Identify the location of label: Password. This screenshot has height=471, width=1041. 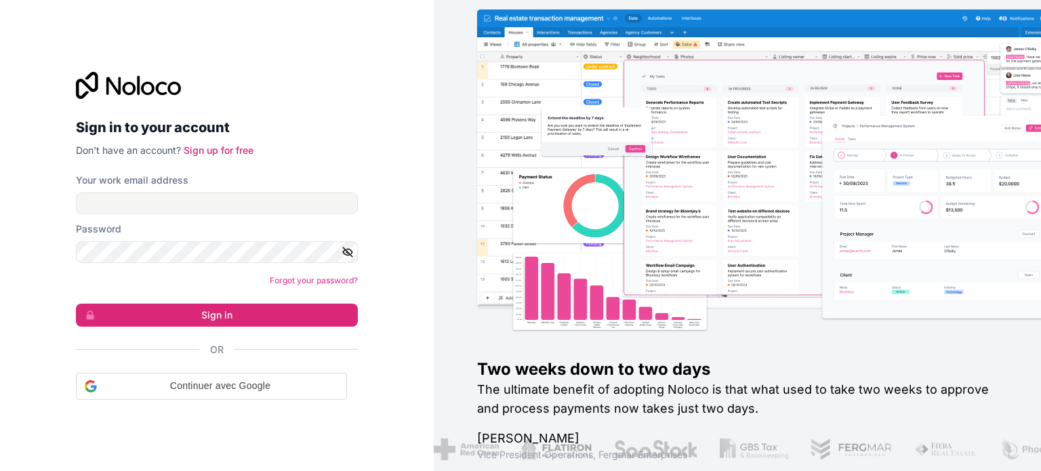
(98, 229).